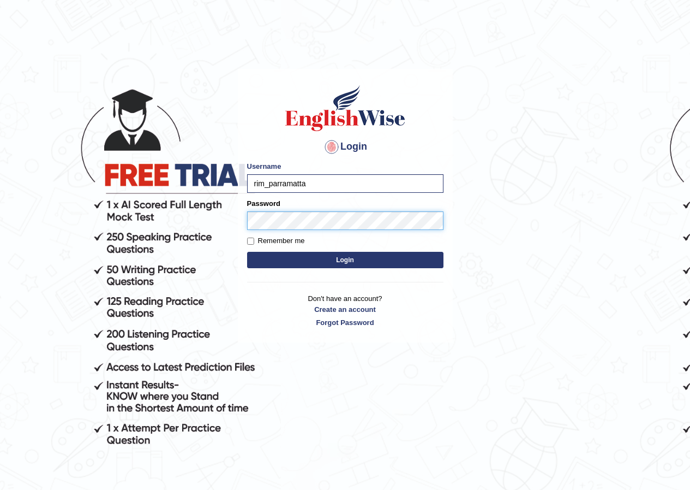 This screenshot has height=490, width=690. I want to click on label: Remember me, so click(276, 241).